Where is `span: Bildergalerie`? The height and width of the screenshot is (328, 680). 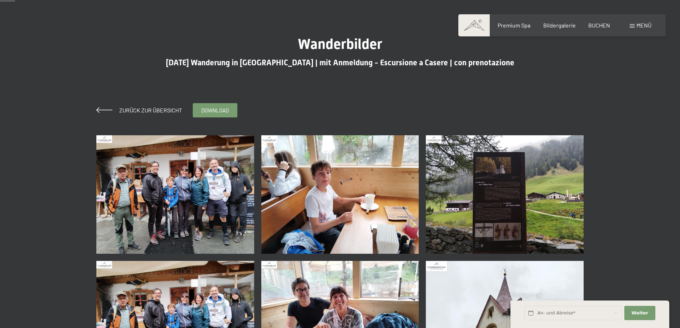
span: Bildergalerie is located at coordinates (560, 25).